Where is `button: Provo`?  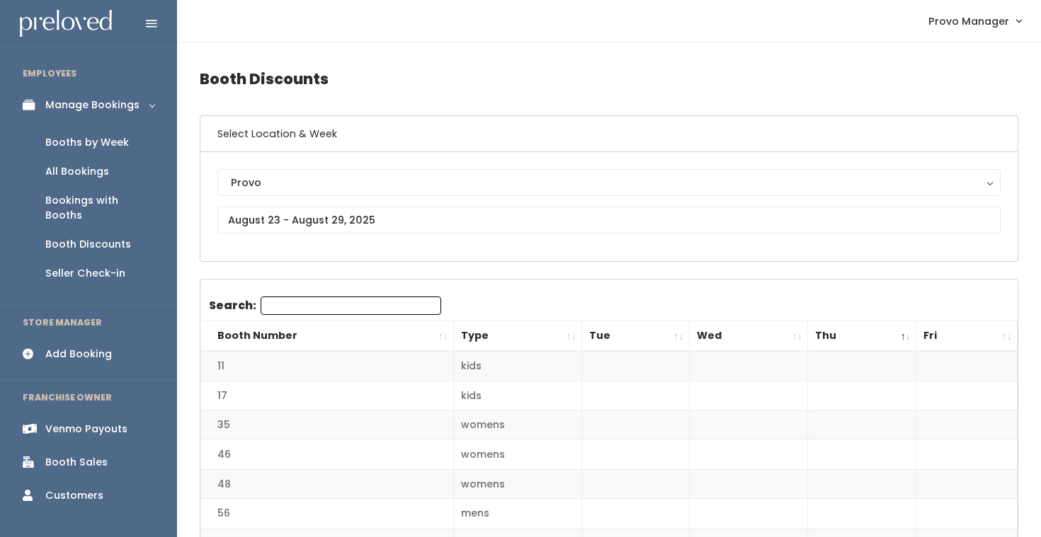
button: Provo is located at coordinates (609, 183).